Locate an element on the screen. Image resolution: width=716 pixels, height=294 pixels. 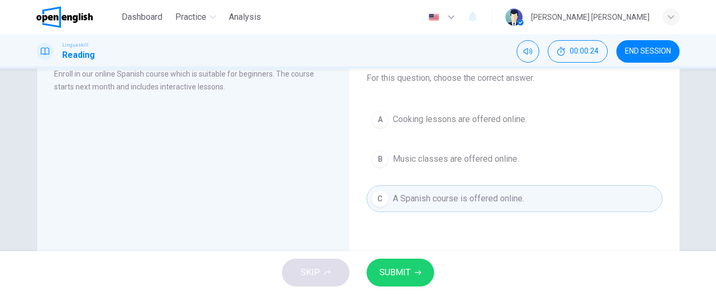
span: Analysis is located at coordinates (245, 17).